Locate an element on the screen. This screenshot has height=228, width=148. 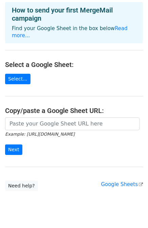
h4: Select a Google Sheet: is located at coordinates (74, 65).